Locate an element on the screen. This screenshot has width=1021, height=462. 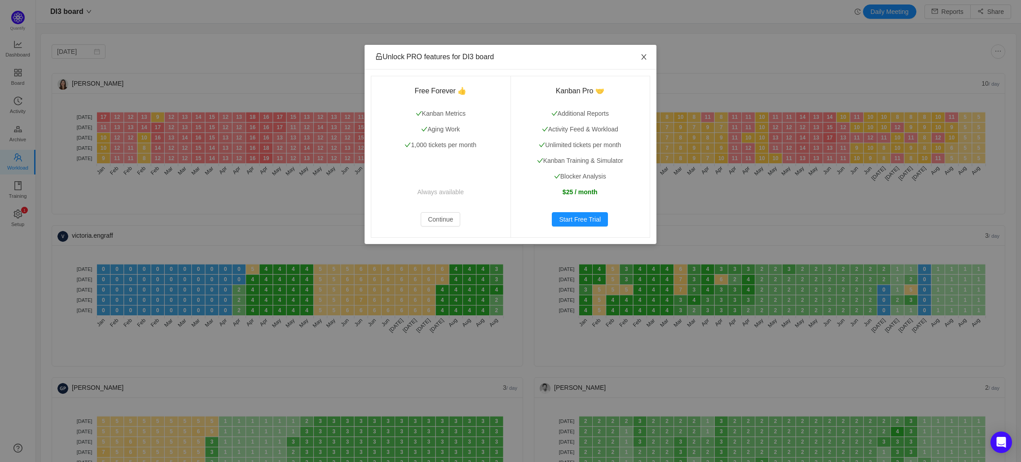
h3: Kanban Pro 🤝 is located at coordinates (580, 91).